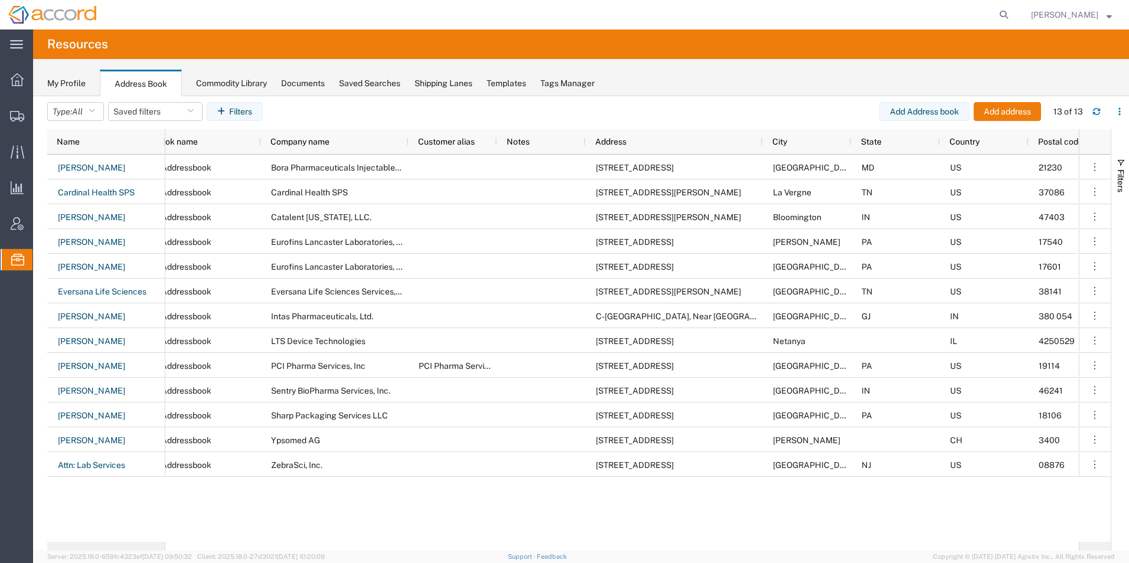 The image size is (1129, 563). Describe the element at coordinates (322, 317) in the screenshot. I see `span: Intas Pharmaceuticals, Ltd.` at that location.